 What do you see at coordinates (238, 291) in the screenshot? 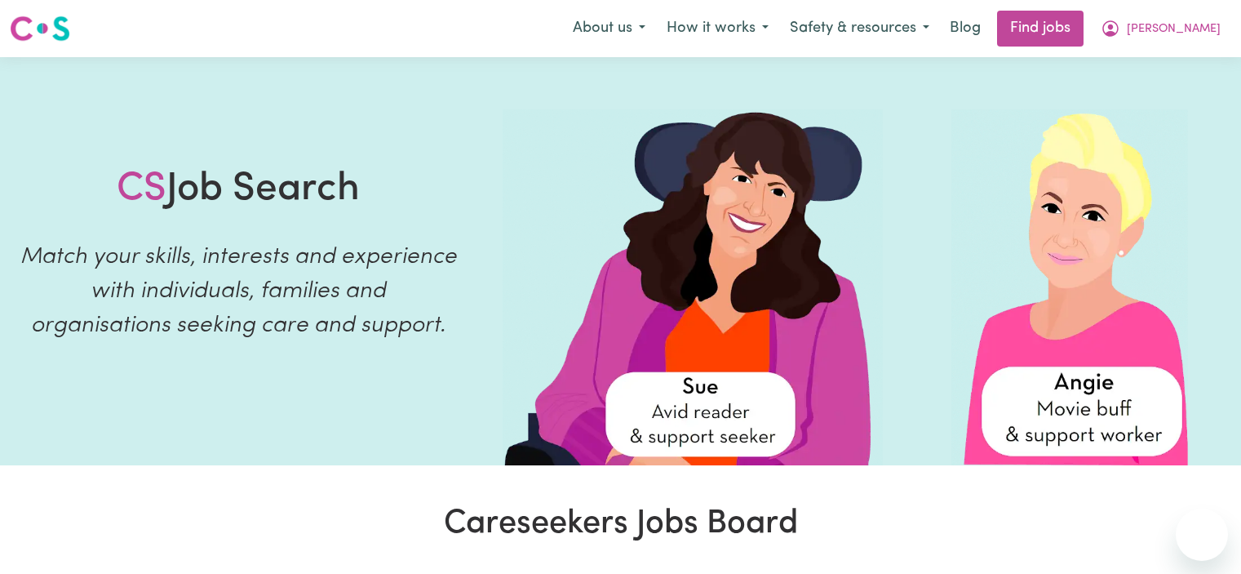
I see `p: Match your skills, interests and experience with individuals, families and organisations seeking ...` at bounding box center [238, 291].